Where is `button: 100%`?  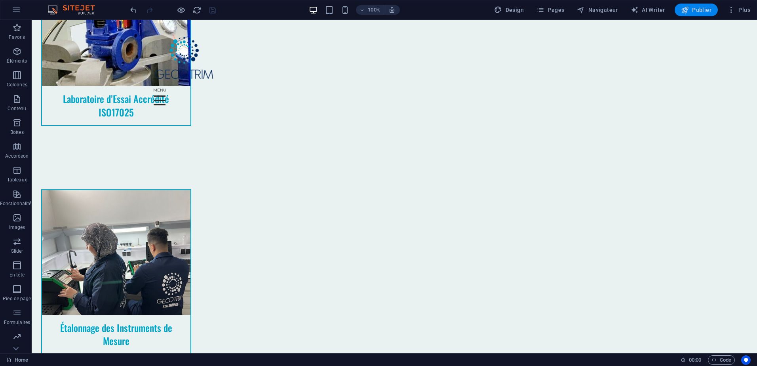
button: 100% is located at coordinates (370, 10).